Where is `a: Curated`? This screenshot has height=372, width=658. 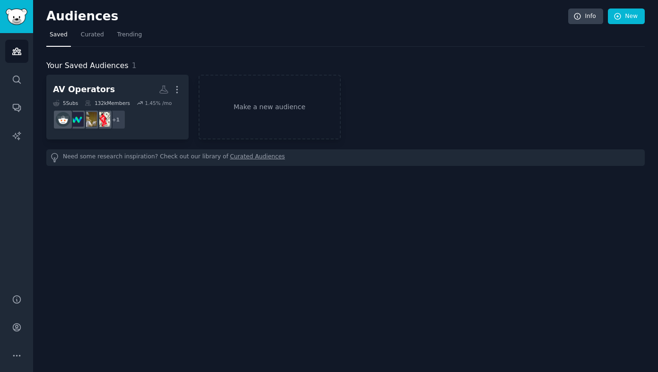 a: Curated is located at coordinates (92, 37).